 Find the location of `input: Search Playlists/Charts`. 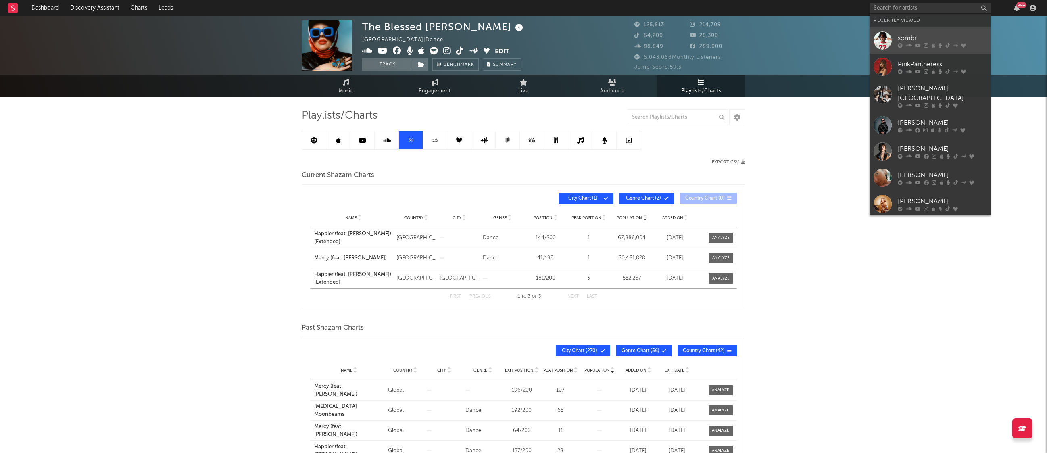

input: Search Playlists/Charts is located at coordinates (678, 117).